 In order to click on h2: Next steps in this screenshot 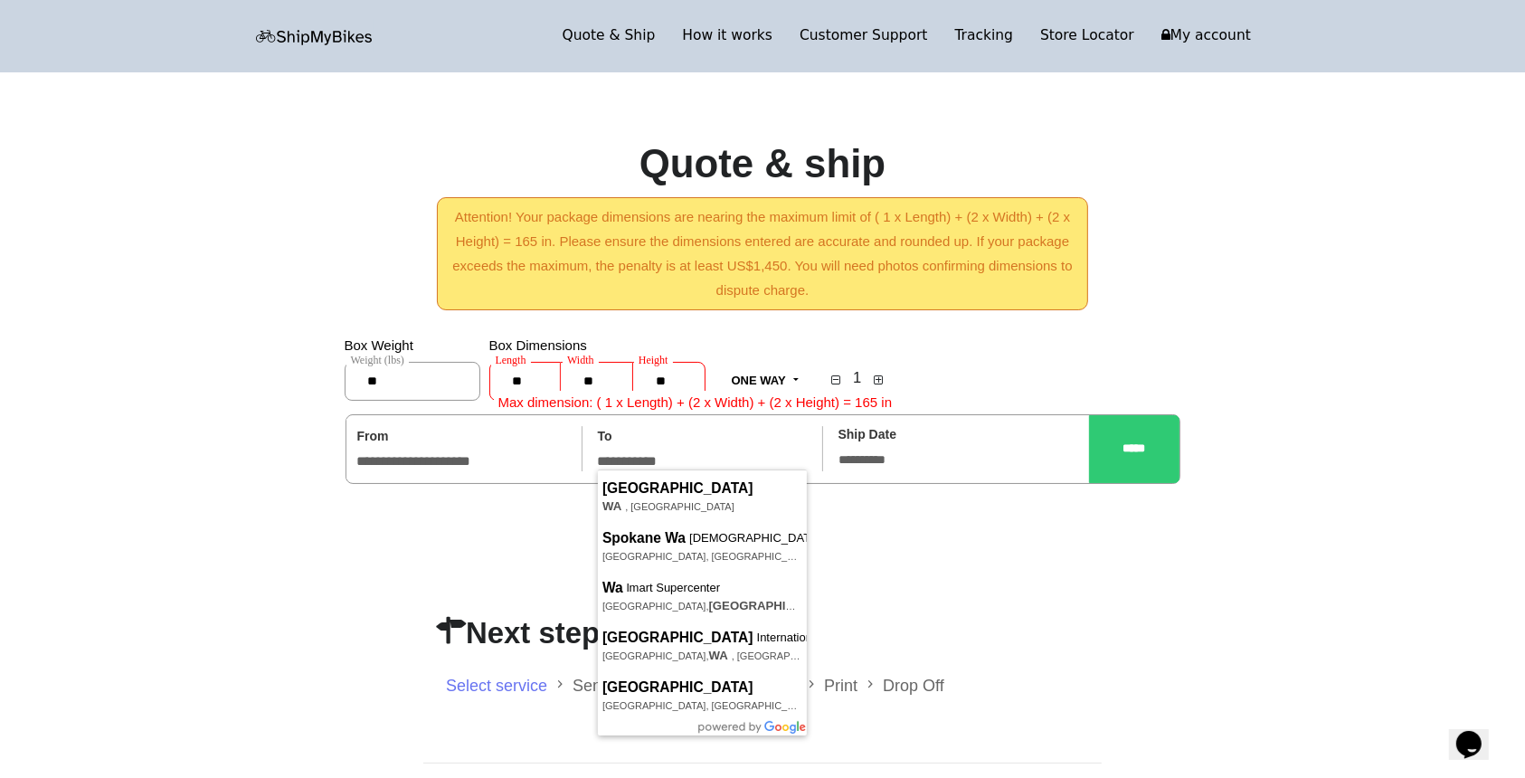, I will do `click(762, 639)`.